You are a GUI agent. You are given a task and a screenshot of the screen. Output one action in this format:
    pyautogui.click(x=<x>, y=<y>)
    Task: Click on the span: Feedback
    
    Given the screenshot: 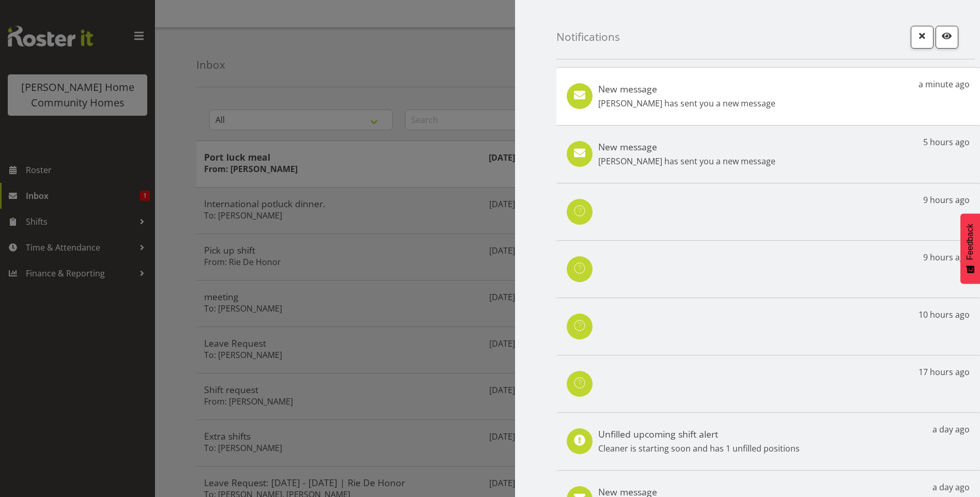 What is the action you would take?
    pyautogui.click(x=971, y=242)
    